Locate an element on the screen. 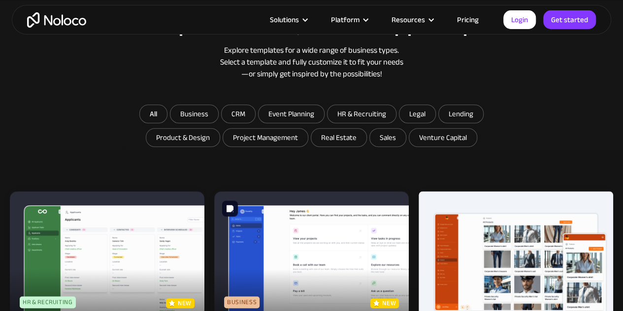 Image resolution: width=623 pixels, height=311 pixels. a: Login is located at coordinates (519, 20).